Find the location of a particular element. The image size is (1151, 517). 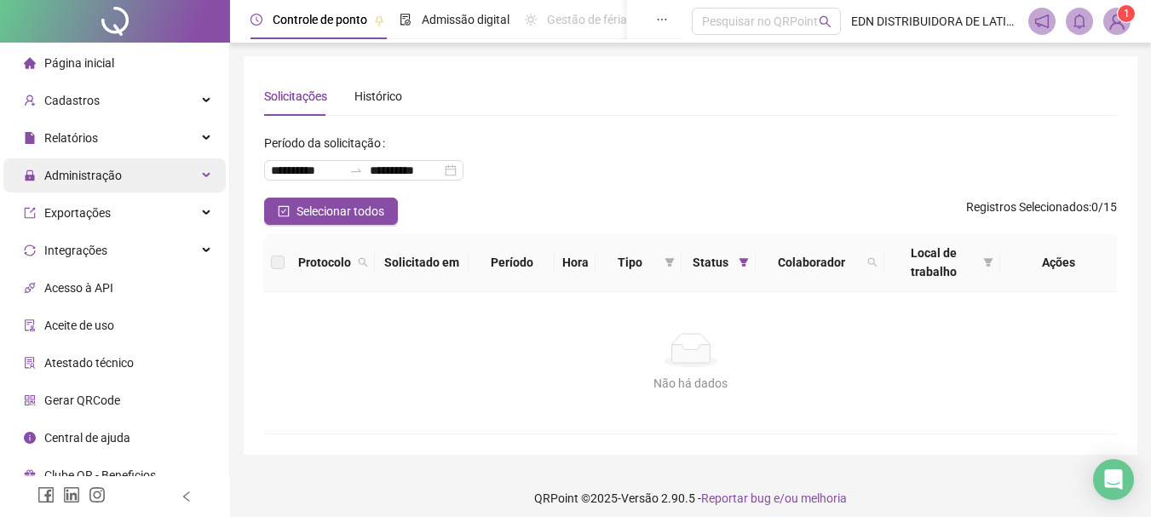

span: Relatórios is located at coordinates (71, 138).